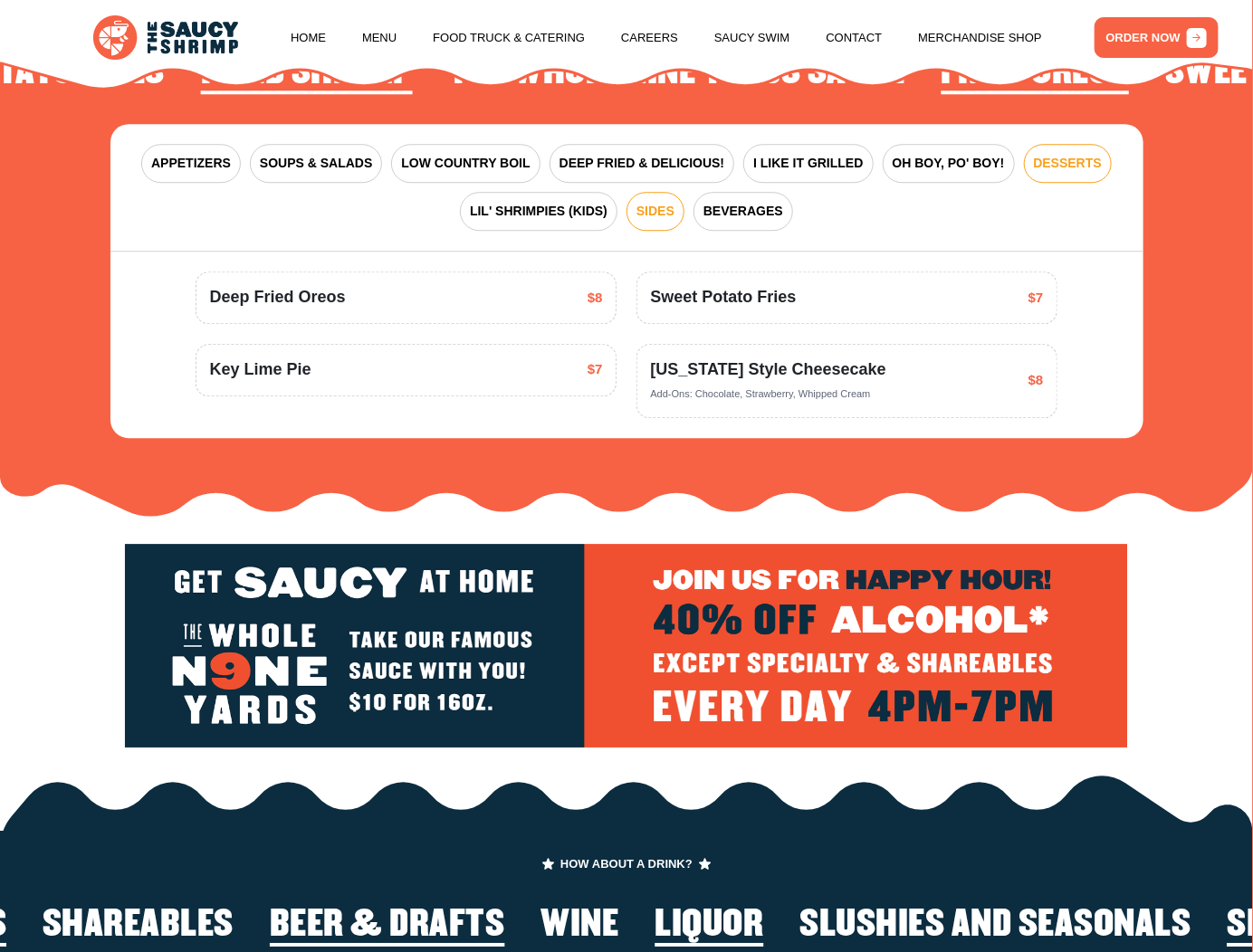 This screenshot has width=1253, height=952. What do you see at coordinates (655, 211) in the screenshot?
I see `button: SIDES` at bounding box center [655, 211].